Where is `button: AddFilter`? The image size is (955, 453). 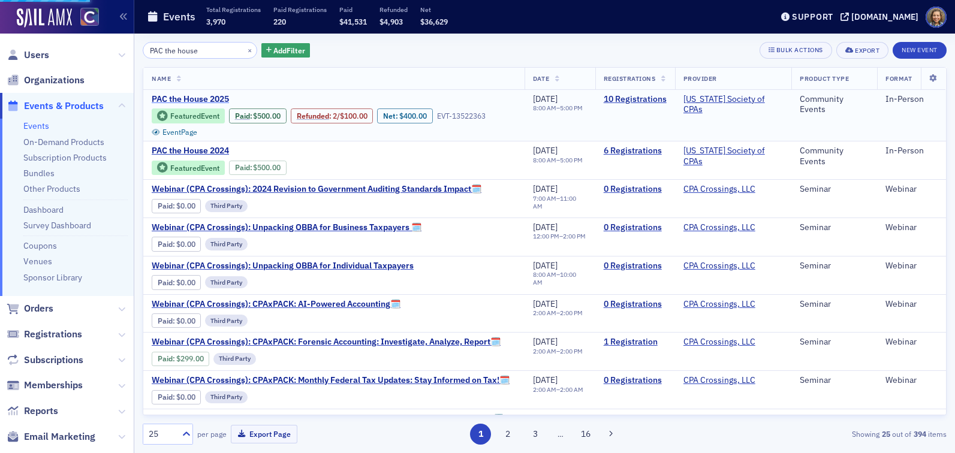 button: AddFilter is located at coordinates (286, 50).